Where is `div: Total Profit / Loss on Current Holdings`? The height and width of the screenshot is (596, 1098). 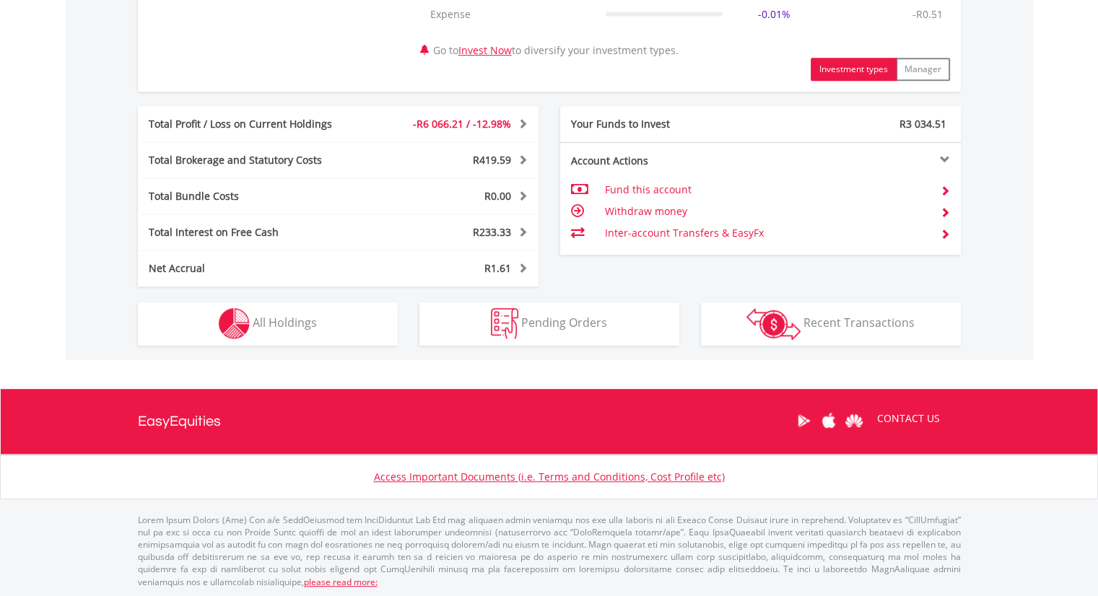
div: Total Profit / Loss on Current Holdings is located at coordinates (255, 124).